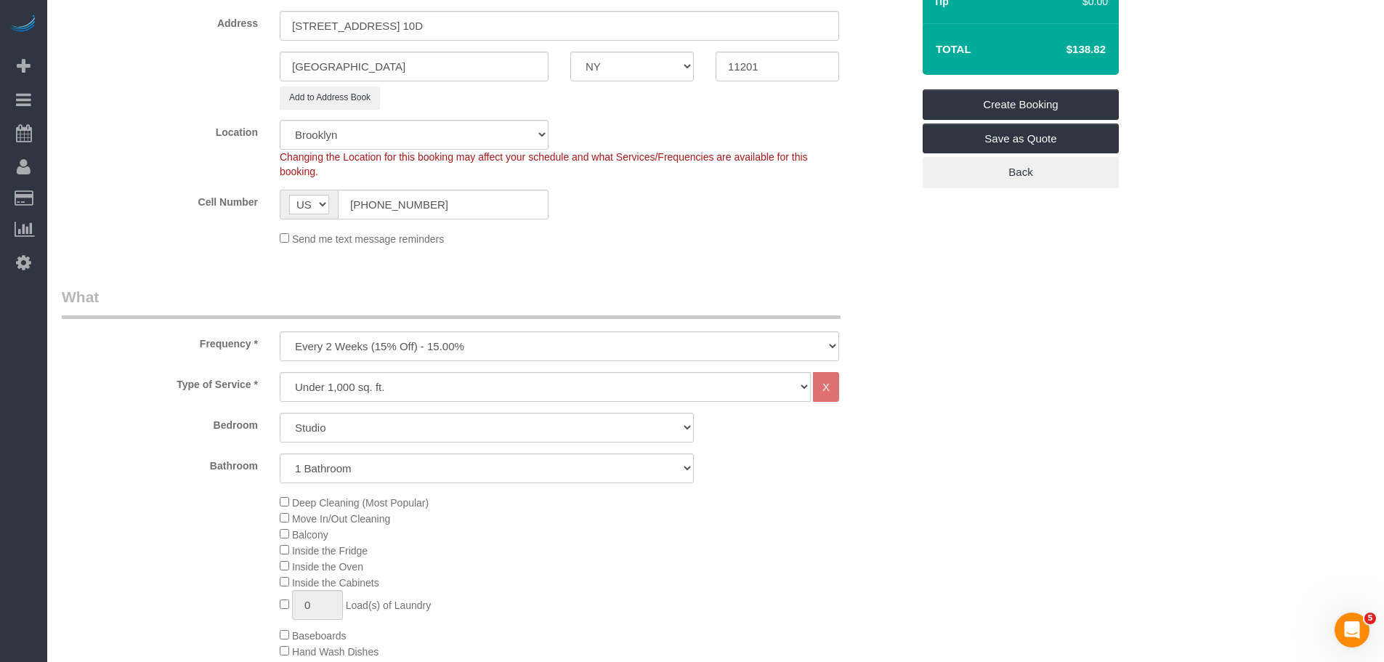 The height and width of the screenshot is (662, 1384). I want to click on span: 5, so click(1370, 618).